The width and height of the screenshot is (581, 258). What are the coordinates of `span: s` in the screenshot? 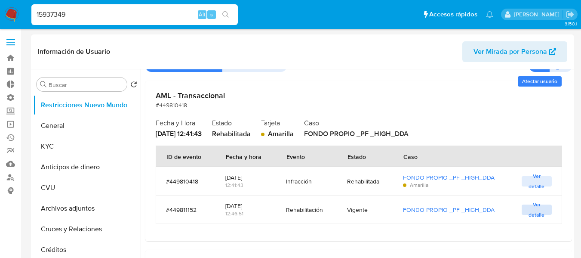 It's located at (212, 14).